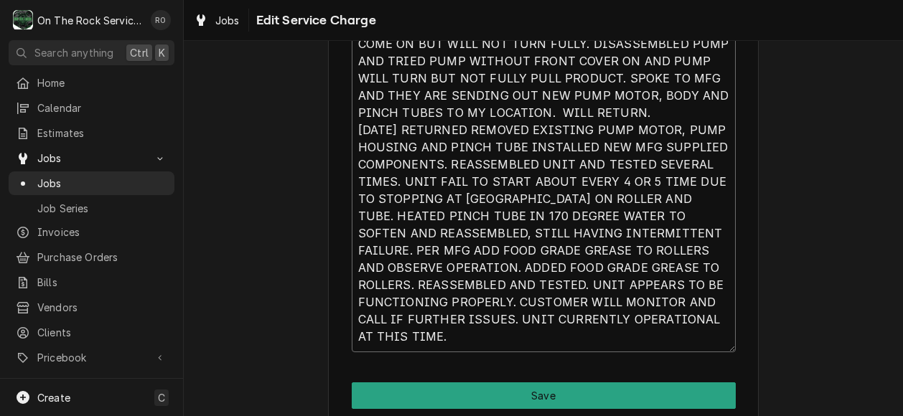 The height and width of the screenshot is (416, 903). Describe the element at coordinates (161, 397) in the screenshot. I see `span: C` at that location.